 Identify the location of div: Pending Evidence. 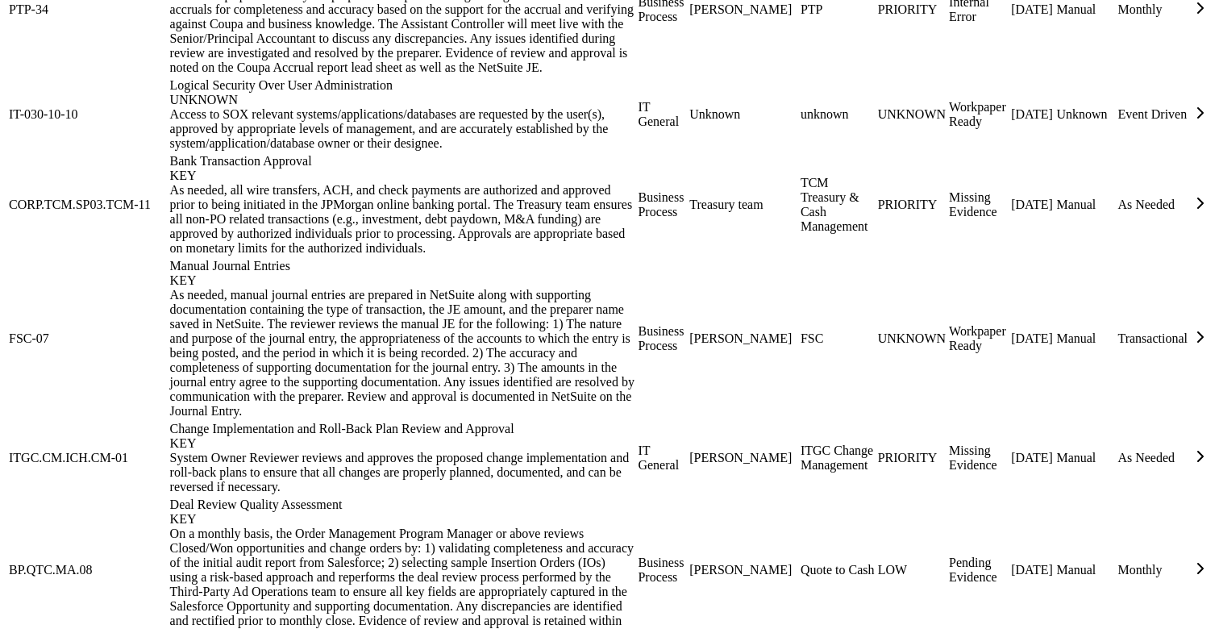
(978, 570).